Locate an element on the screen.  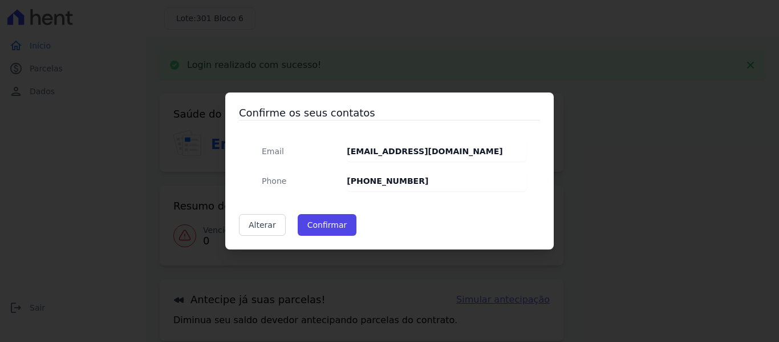
a: Alterar is located at coordinates (262, 225).